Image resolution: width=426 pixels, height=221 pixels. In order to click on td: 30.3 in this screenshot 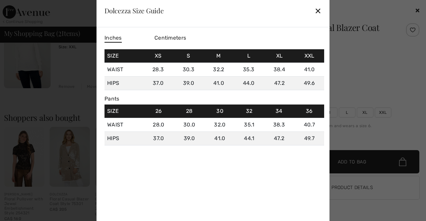, I will do `click(188, 70)`.